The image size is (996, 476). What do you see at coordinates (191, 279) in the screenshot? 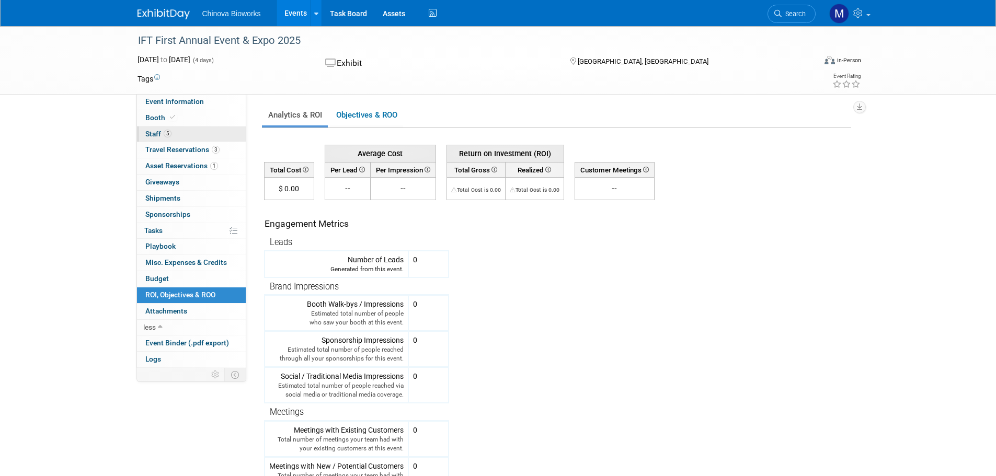
I see `a: Budget` at bounding box center [191, 279].